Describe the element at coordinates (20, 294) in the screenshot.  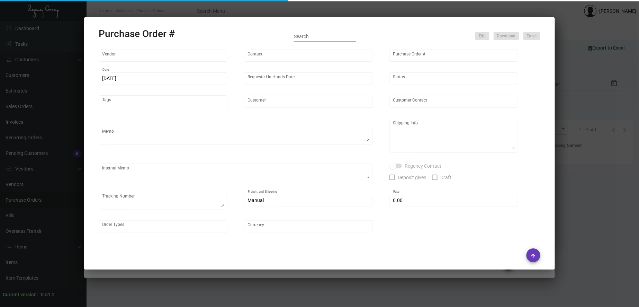
I see `div: Current version:` at that location.